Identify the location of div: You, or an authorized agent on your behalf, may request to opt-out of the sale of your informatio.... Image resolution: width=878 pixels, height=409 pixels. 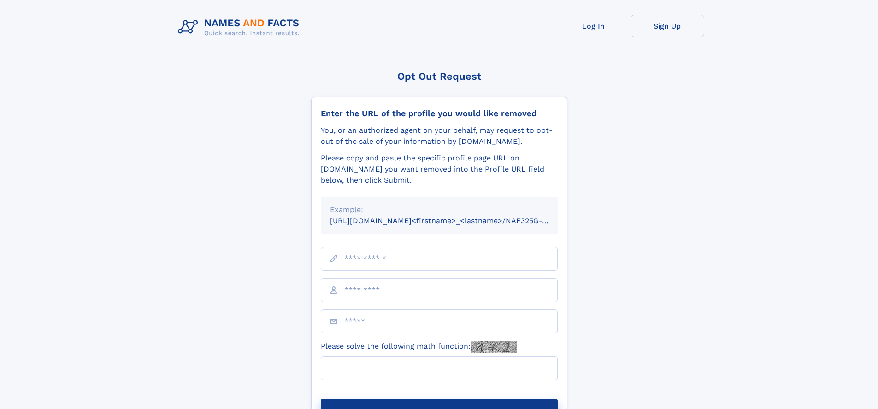
(439, 136).